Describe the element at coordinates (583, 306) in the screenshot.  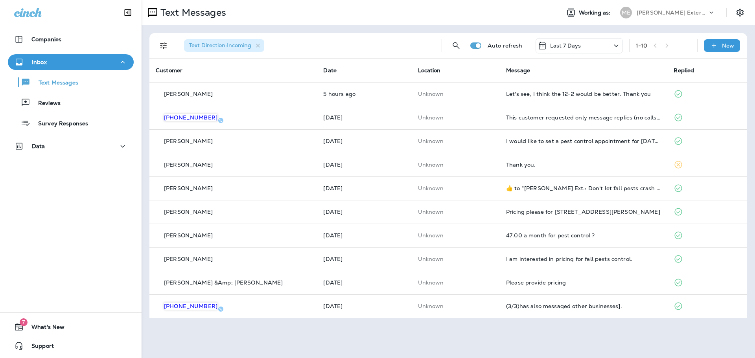
I see `div: (3/3)has also messaged other businesses].` at that location.